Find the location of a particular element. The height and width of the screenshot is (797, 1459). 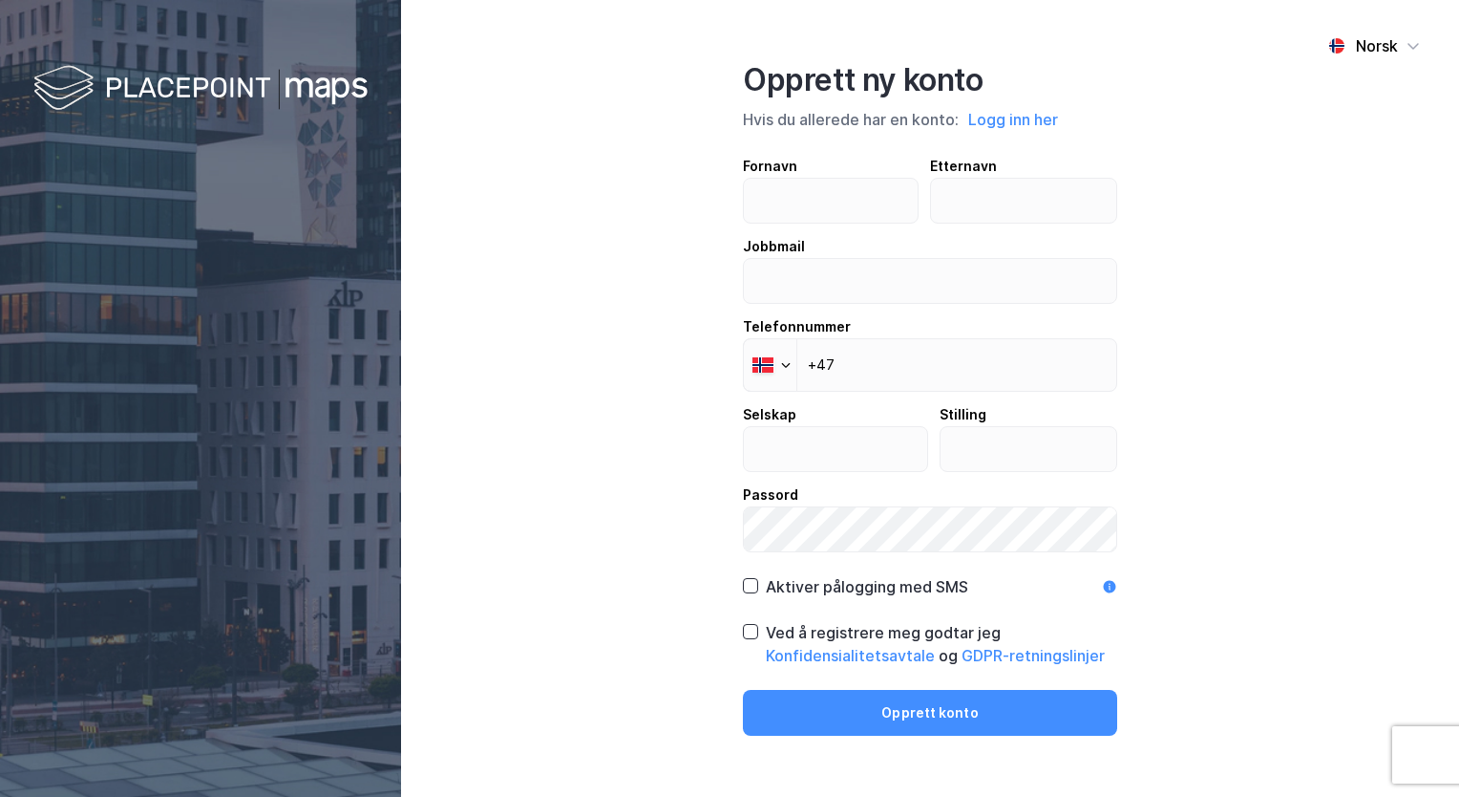

div: Etternavn is located at coordinates (1024, 166).